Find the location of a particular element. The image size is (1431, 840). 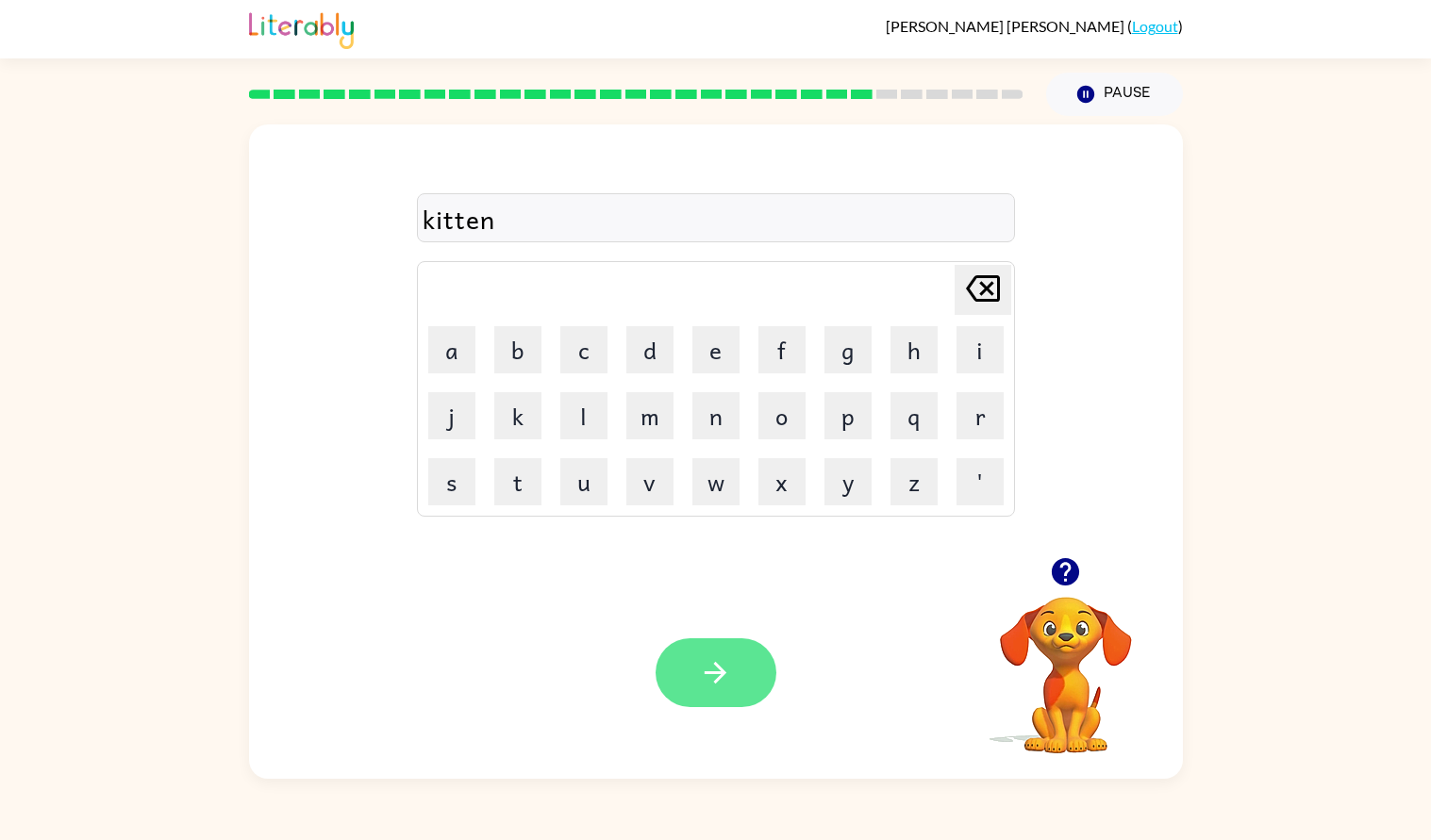

button: h is located at coordinates (913, 349).